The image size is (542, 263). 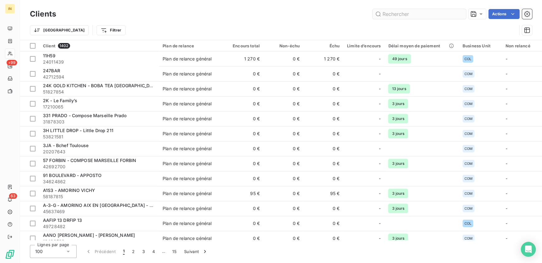 I want to click on span: 11H59, so click(x=49, y=55).